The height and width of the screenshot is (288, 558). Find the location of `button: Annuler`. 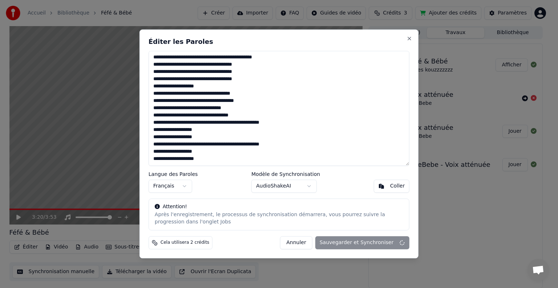

button: Annuler is located at coordinates (296, 243).